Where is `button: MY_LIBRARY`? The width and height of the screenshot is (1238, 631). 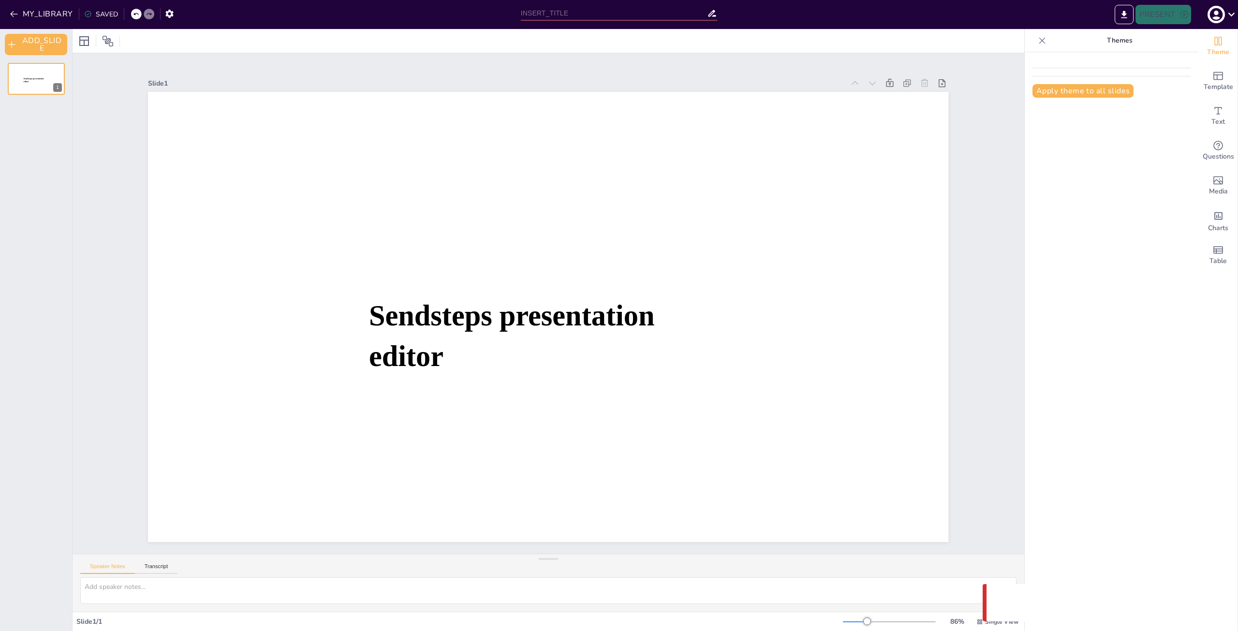 button: MY_LIBRARY is located at coordinates (42, 14).